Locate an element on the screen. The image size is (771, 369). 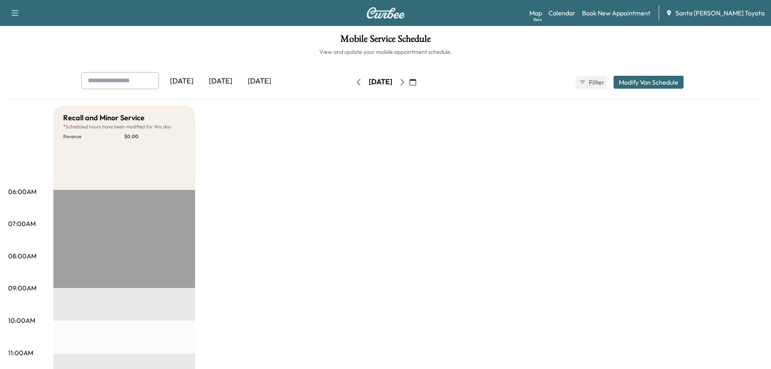
img: Curbee Logo is located at coordinates (386, 13).